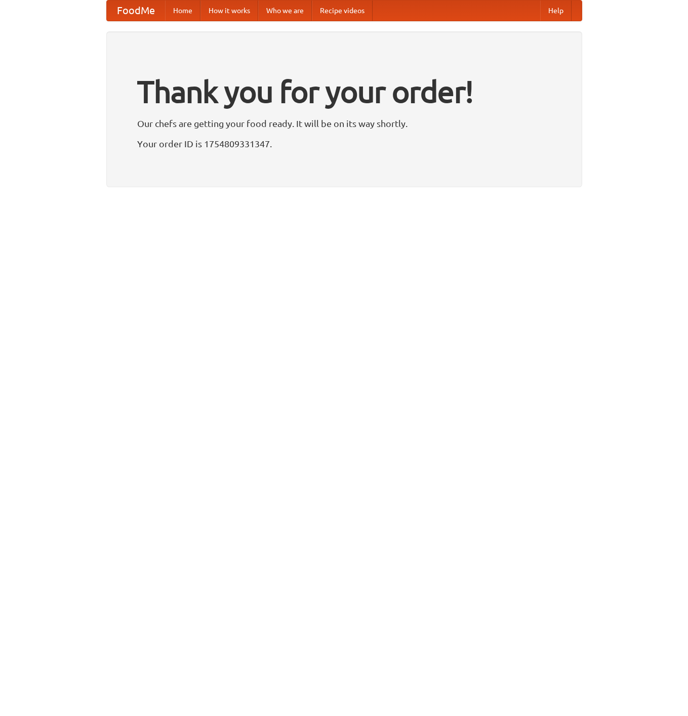  I want to click on p: Your order ID is 1754809331347., so click(344, 144).